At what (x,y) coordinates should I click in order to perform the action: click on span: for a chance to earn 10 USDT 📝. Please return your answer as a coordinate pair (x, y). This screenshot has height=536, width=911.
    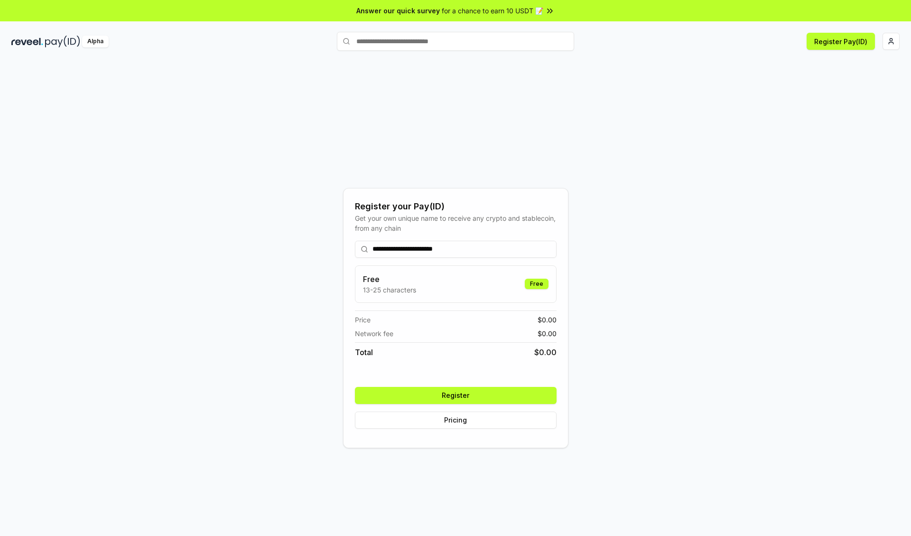
    Looking at the image, I should click on (493, 10).